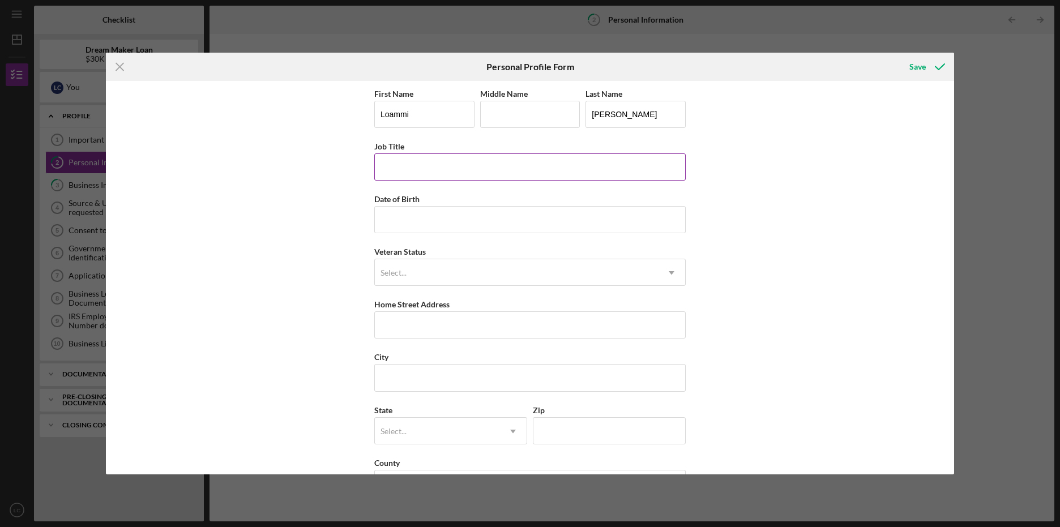  Describe the element at coordinates (394, 93) in the screenshot. I see `label: First Name` at that location.